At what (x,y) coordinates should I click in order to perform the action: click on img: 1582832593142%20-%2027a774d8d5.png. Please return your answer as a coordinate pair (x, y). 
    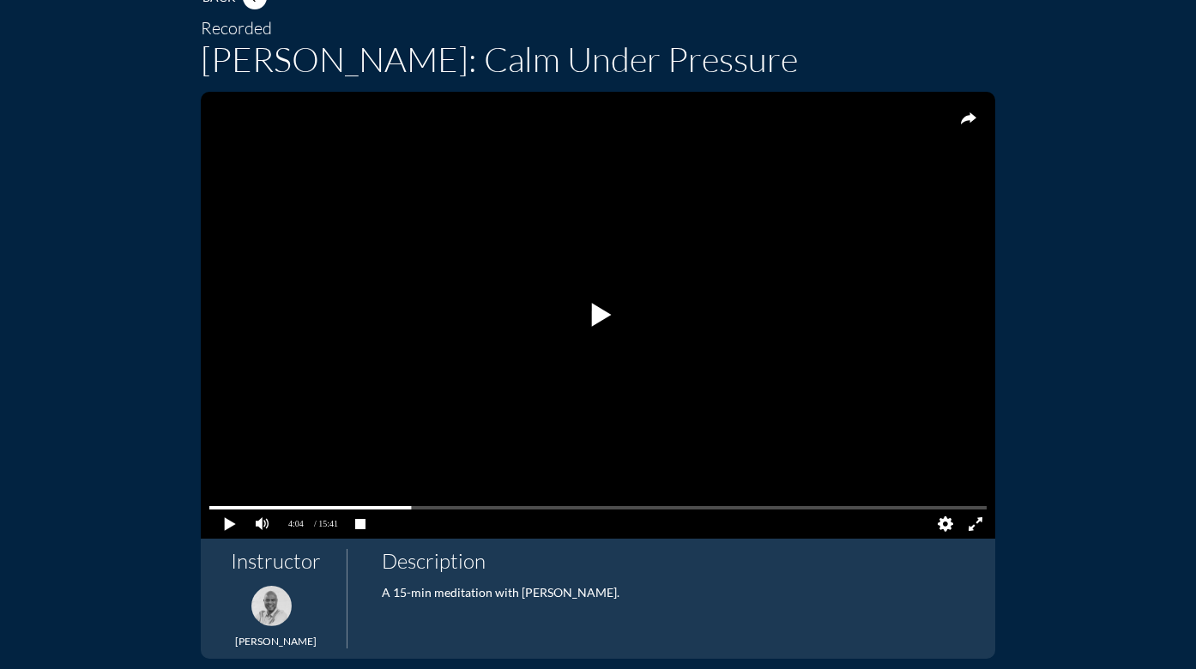
    Looking at the image, I should click on (271, 606).